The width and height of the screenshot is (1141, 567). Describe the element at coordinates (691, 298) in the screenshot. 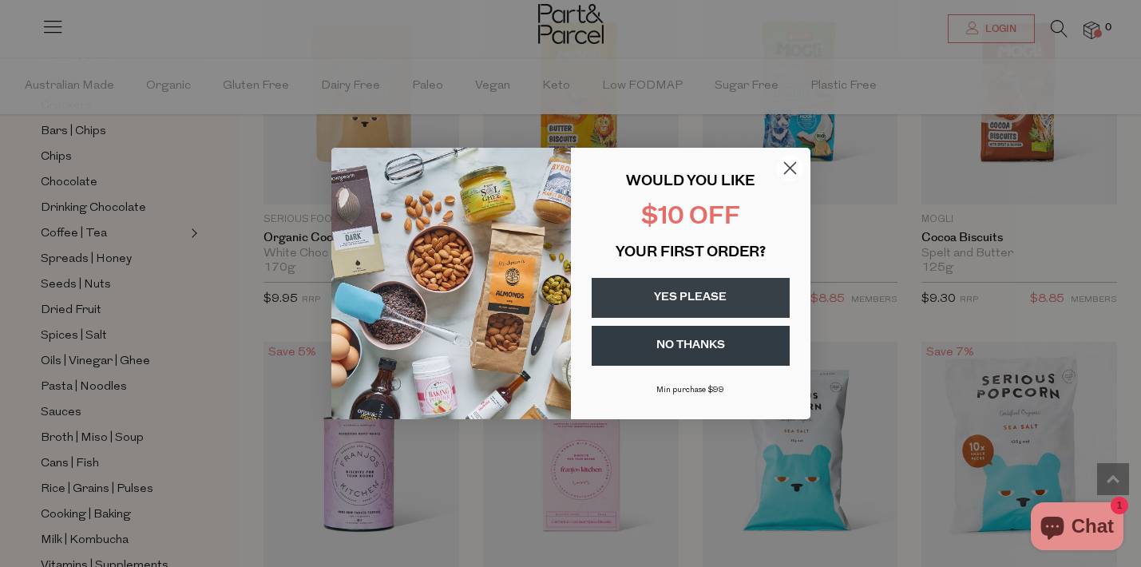

I see `button: YES PLEASE` at that location.